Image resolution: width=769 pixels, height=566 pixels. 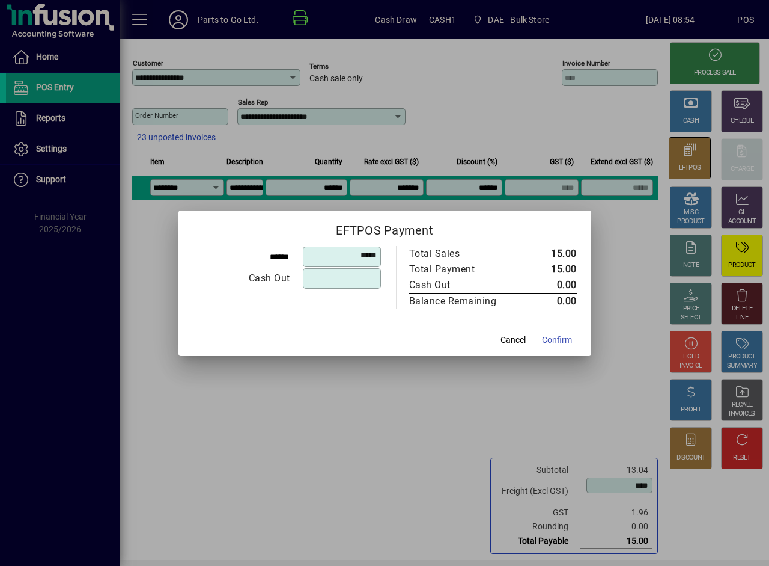 What do you see at coordinates (557, 340) in the screenshot?
I see `button: Confirm` at bounding box center [557, 340].